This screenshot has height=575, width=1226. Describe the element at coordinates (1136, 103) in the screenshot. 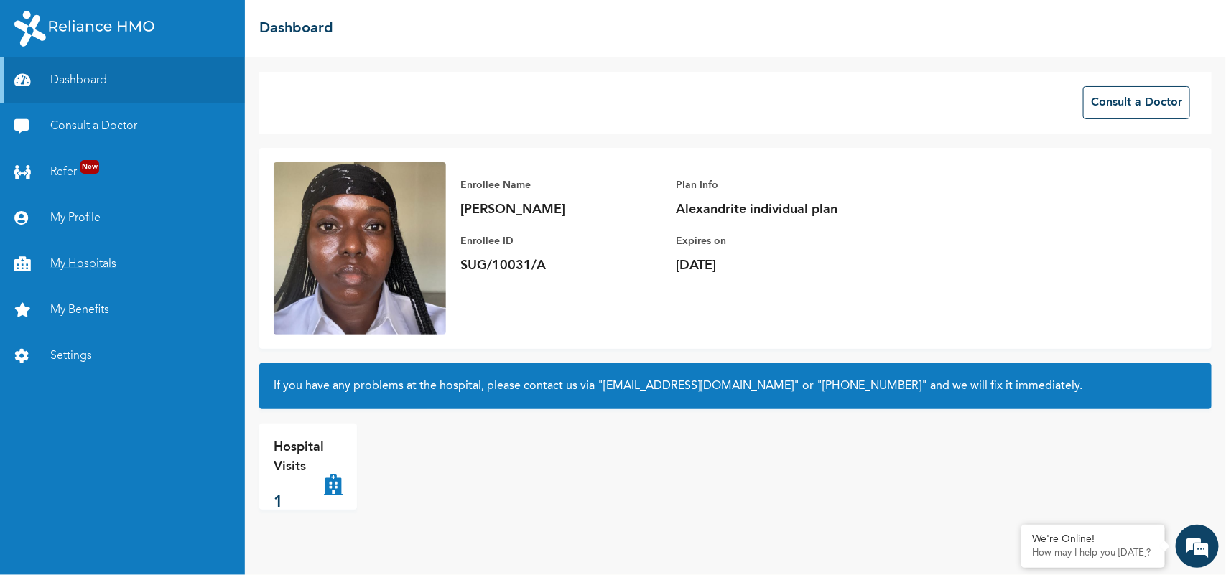

I see `button: Consult a Doctor` at that location.